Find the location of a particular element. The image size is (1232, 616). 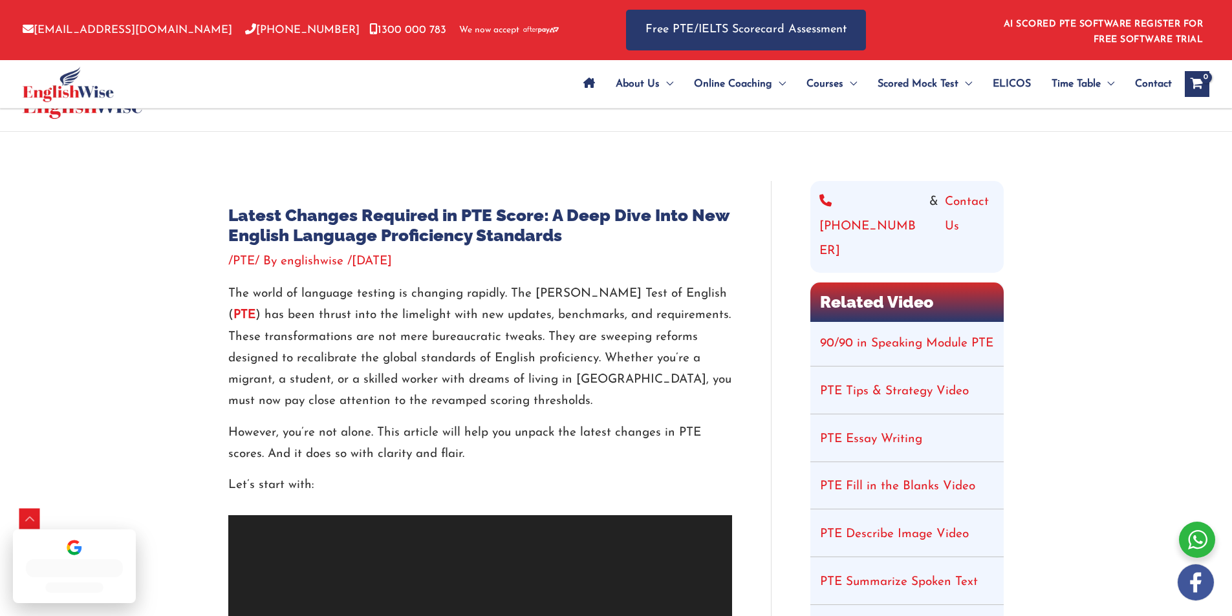

span: Scored Mock Test is located at coordinates (918, 84).